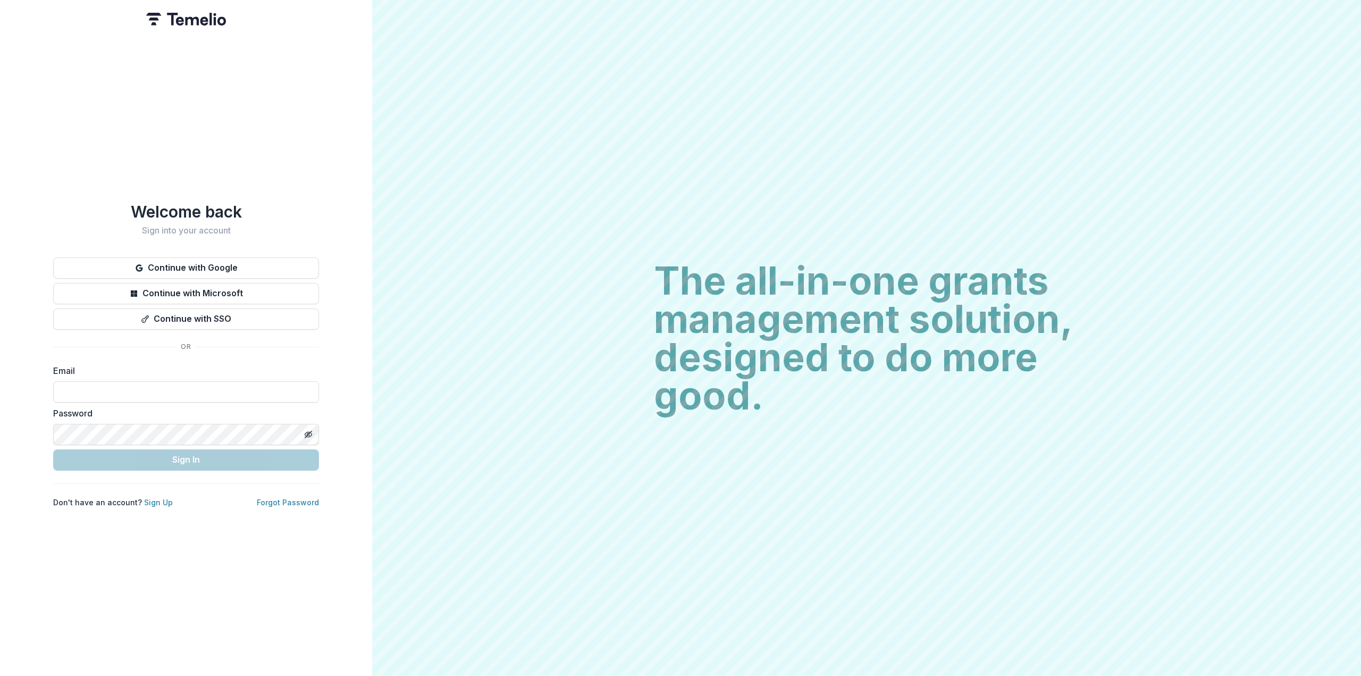 This screenshot has height=676, width=1361. I want to click on h2: Sign into your account, so click(186, 230).